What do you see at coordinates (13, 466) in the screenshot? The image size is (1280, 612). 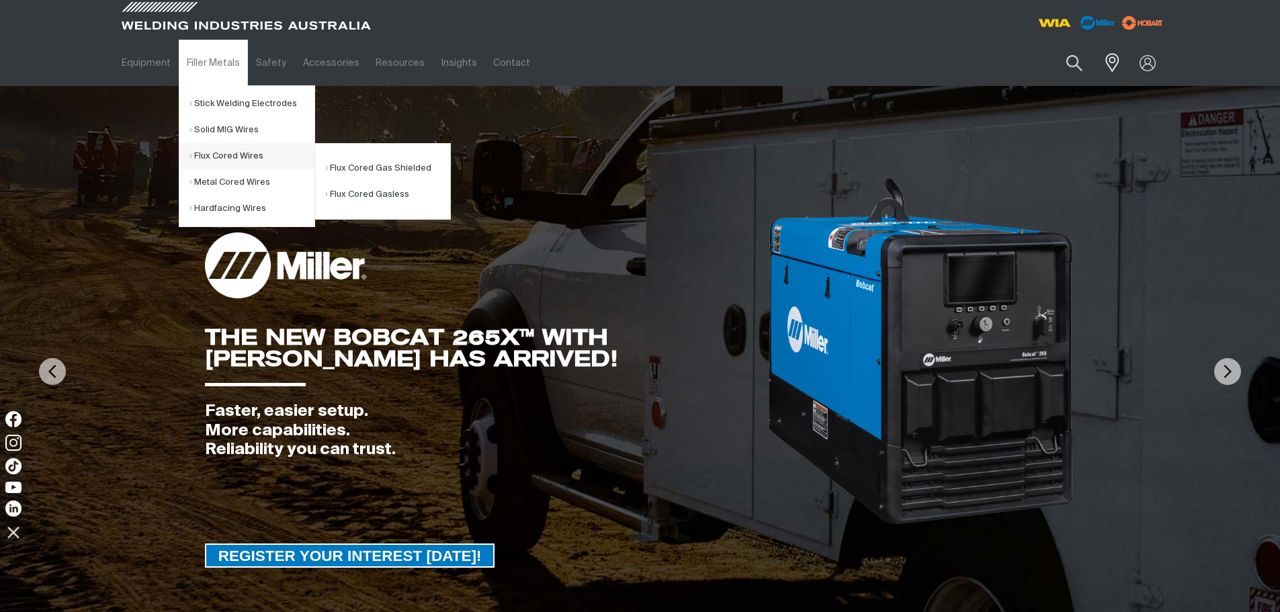 I see `img: TikTok` at bounding box center [13, 466].